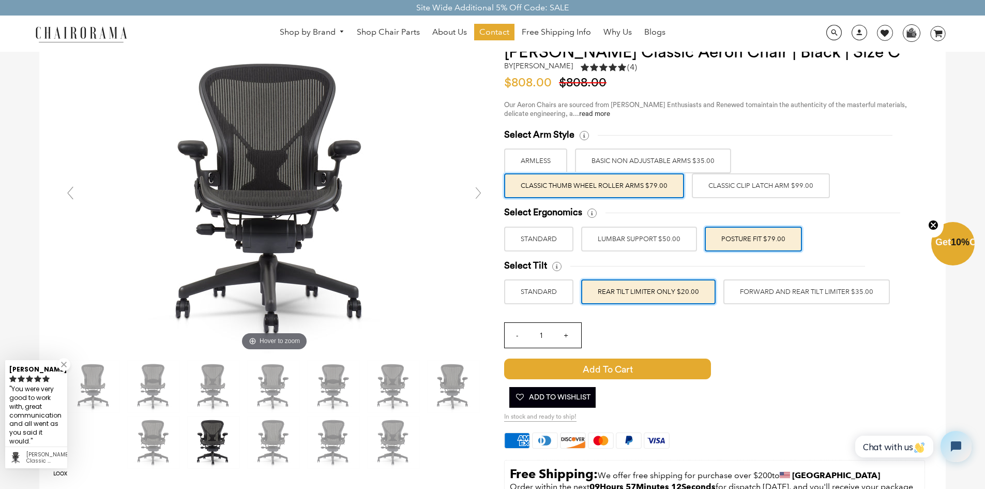  Describe the element at coordinates (715, 473) in the screenshot. I see `p: to` at that location.